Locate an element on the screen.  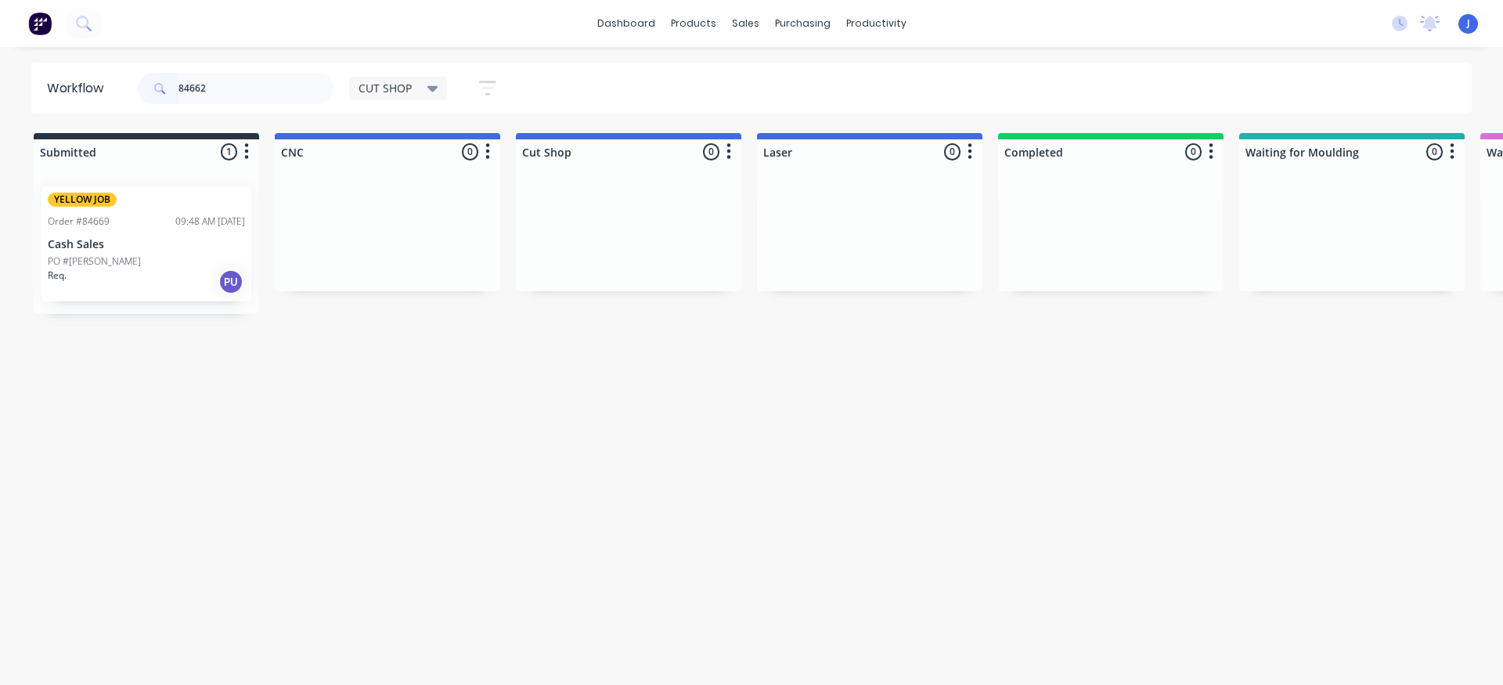
div: purchasing is located at coordinates (802, 23).